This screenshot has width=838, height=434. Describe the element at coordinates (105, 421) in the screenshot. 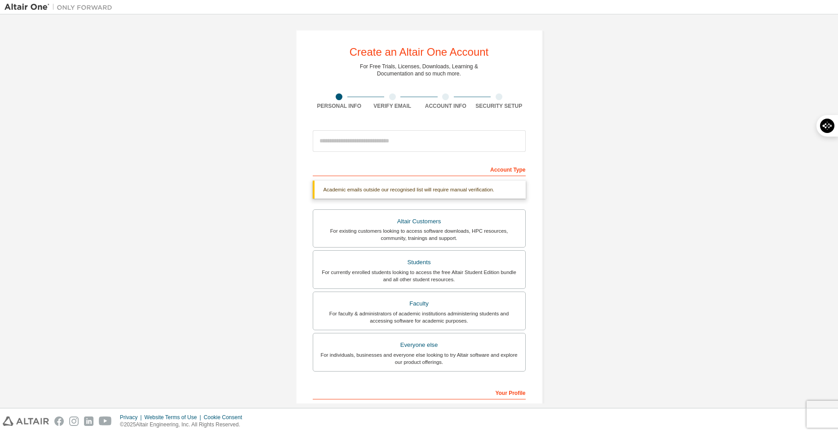

I see `img: youtube.svg` at that location.